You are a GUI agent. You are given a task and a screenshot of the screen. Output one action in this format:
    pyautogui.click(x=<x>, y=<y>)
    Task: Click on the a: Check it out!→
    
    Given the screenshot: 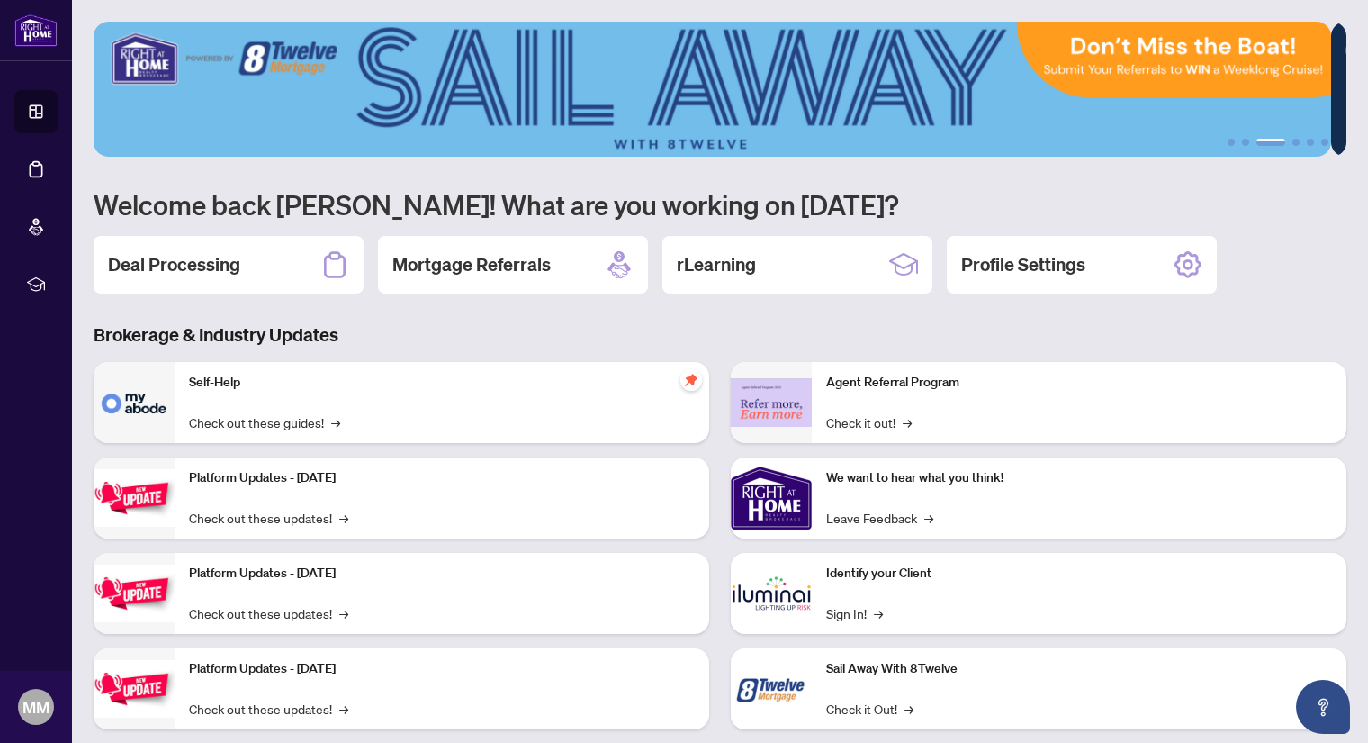 What is the action you would take?
    pyautogui.click(x=869, y=422)
    